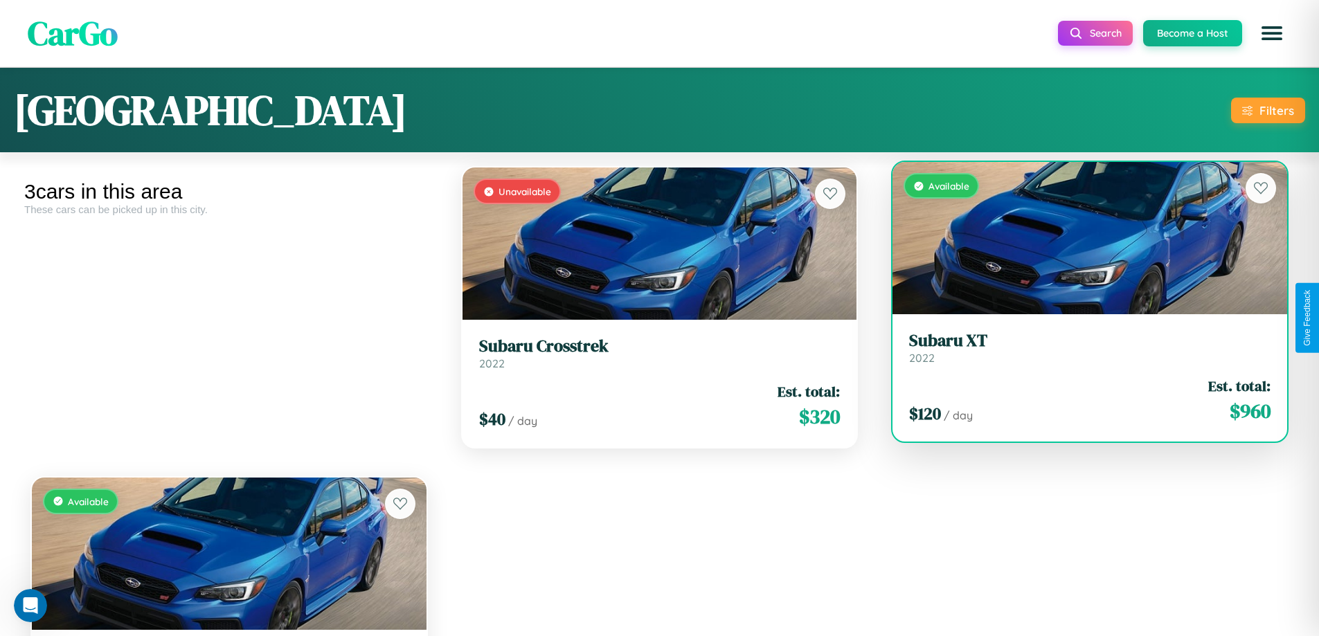 The image size is (1319, 636). What do you see at coordinates (660, 346) in the screenshot?
I see `h3: Subaru Crosstrek` at bounding box center [660, 346].